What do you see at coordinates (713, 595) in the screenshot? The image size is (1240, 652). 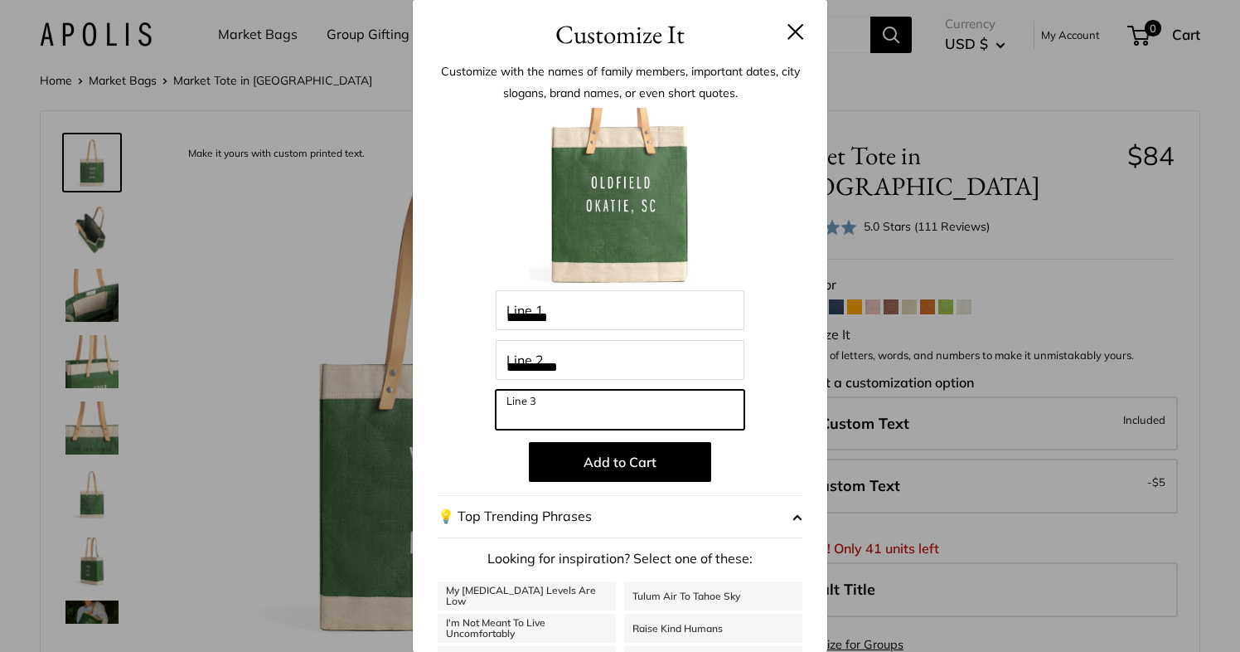 I see `a: Tulum Air To Tahoe Sky` at bounding box center [713, 595].